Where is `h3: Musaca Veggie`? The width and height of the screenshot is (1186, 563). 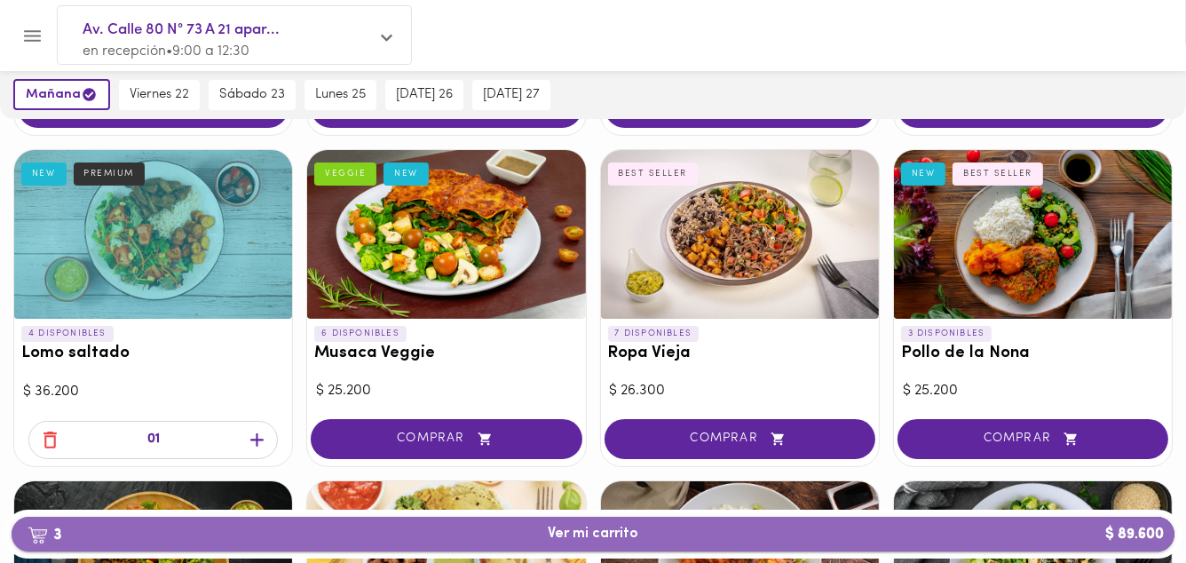
h3: Musaca Veggie is located at coordinates (446, 353).